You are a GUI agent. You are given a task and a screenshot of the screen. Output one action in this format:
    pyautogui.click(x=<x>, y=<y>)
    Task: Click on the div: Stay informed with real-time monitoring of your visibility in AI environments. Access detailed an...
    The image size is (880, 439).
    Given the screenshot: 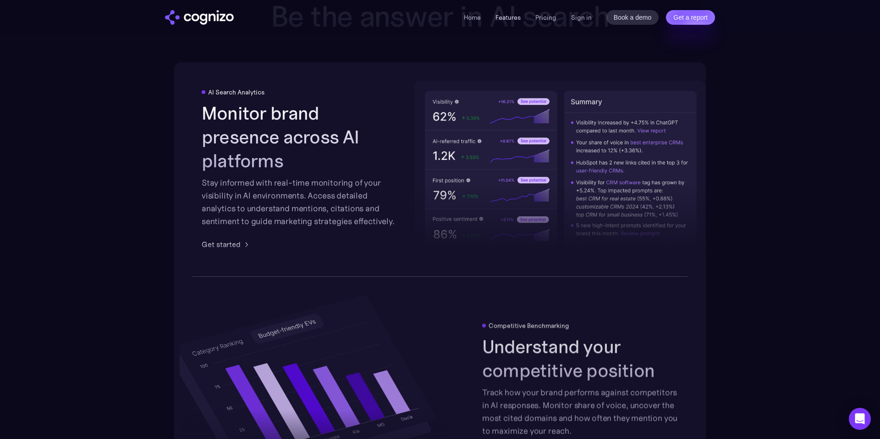 What is the action you would take?
    pyautogui.click(x=300, y=202)
    